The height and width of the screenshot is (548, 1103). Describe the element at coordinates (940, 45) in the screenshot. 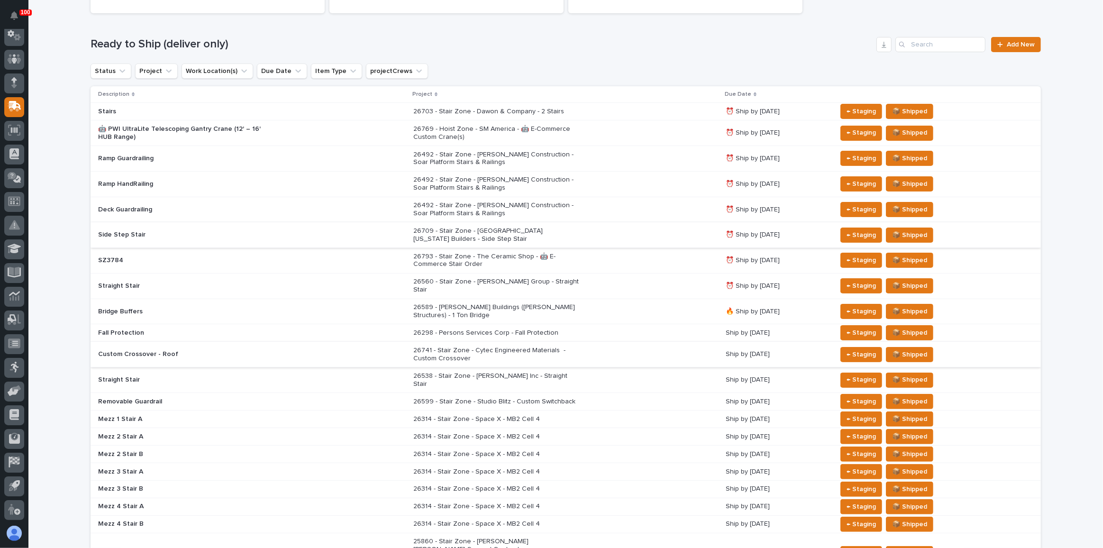

I see `input: Search` at that location.